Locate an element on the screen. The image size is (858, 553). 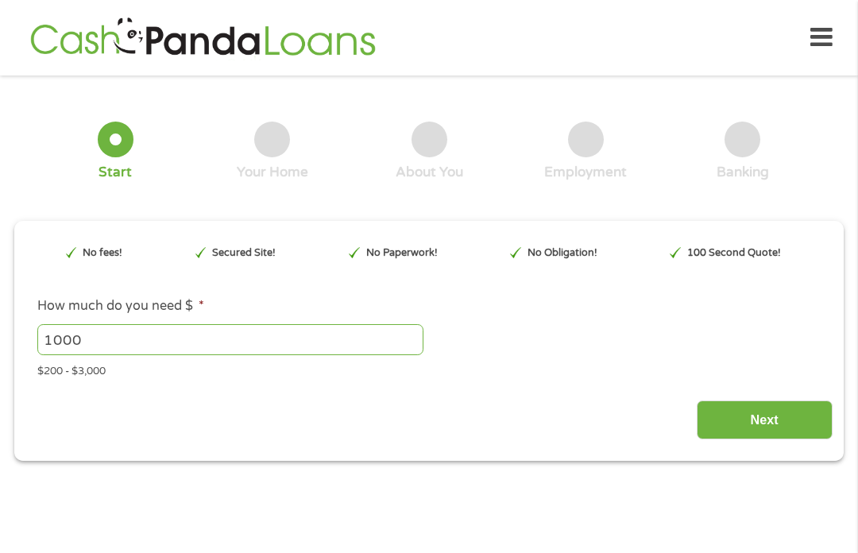
div: $200 - $3,000 is located at coordinates (429, 368).